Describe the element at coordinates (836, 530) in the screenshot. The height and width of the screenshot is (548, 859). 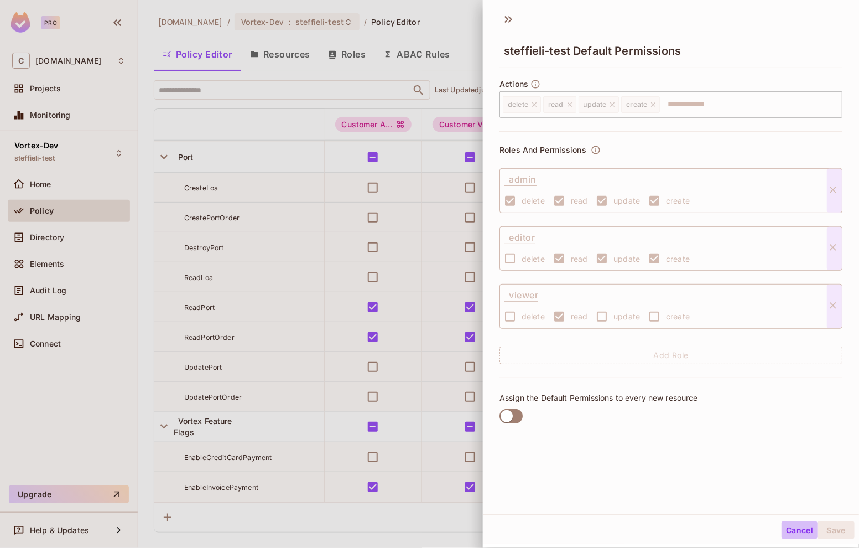
I see `button: Save` at that location.